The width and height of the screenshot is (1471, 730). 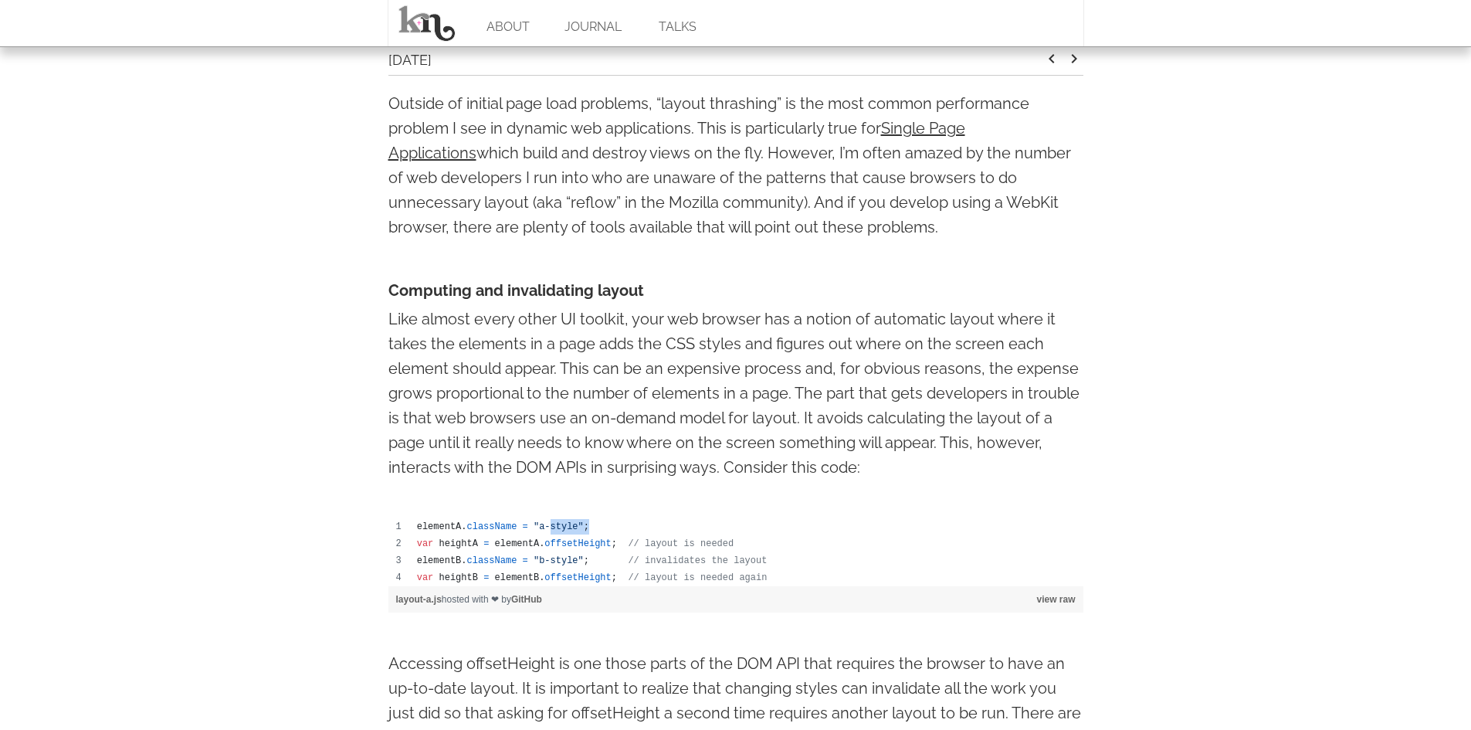 What do you see at coordinates (558, 561) in the screenshot?
I see `span: "b-style"` at bounding box center [558, 561].